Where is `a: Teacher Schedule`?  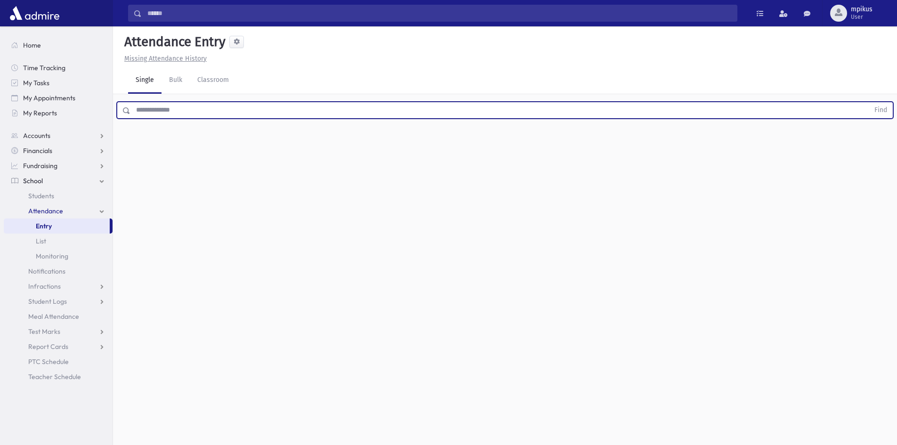 a: Teacher Schedule is located at coordinates (58, 377).